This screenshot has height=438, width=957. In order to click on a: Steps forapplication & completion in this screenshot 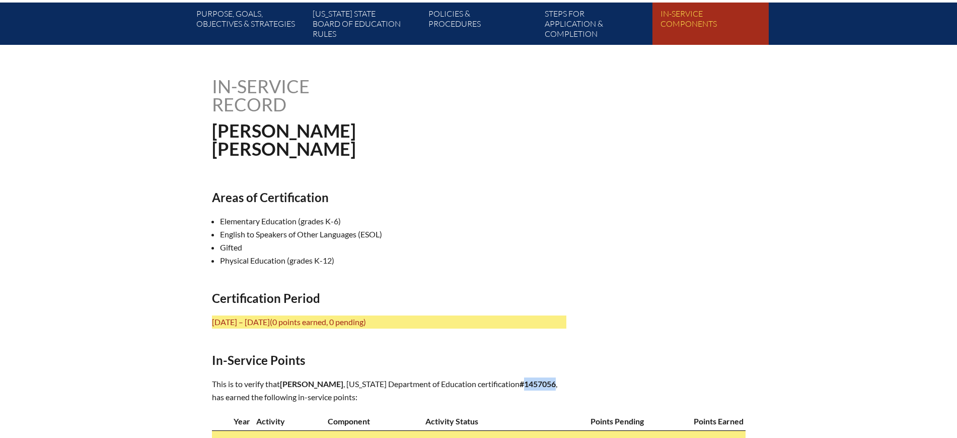, I will do `click(599, 26)`.